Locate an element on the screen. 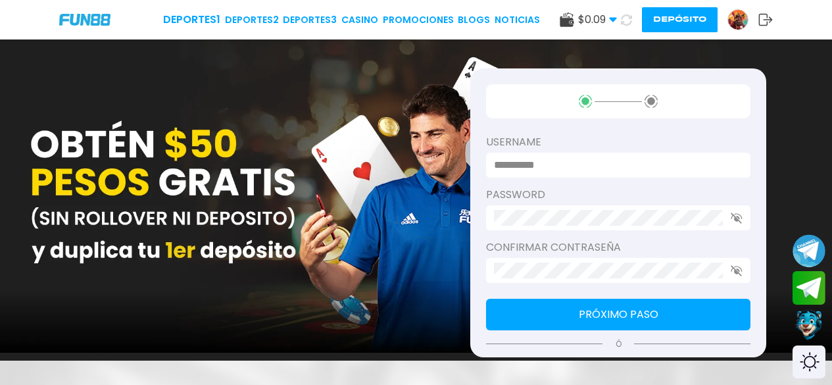  button: Próximo paso is located at coordinates (618, 314).